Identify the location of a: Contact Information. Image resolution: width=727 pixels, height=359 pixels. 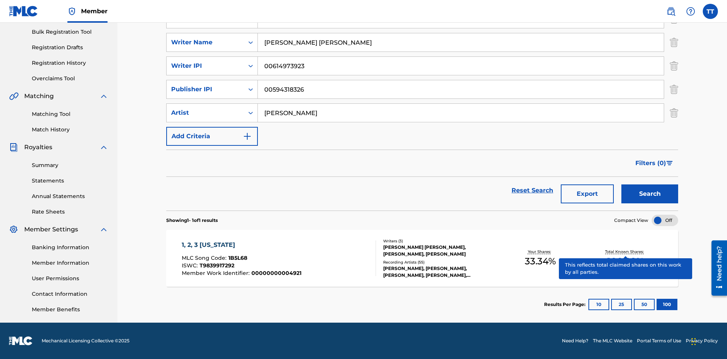
(70, 294).